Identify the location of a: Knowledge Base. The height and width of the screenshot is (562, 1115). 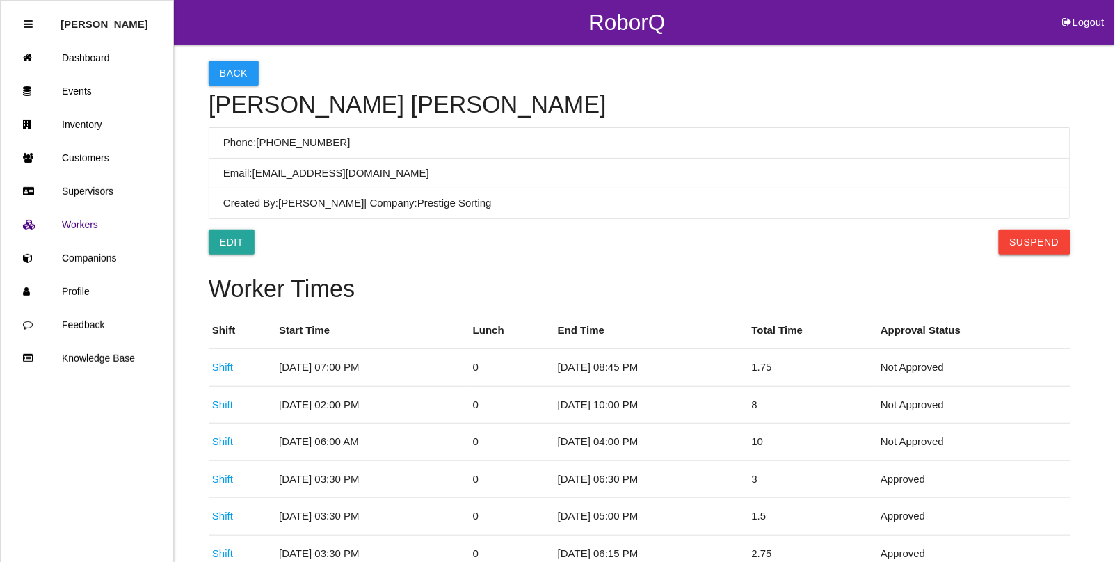
(87, 358).